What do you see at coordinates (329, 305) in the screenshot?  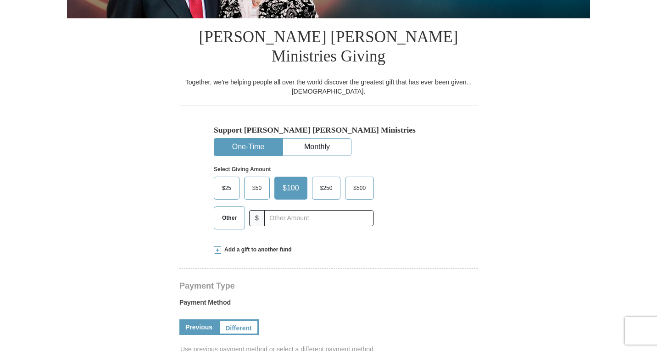 I see `label: Payment Method` at bounding box center [329, 305].